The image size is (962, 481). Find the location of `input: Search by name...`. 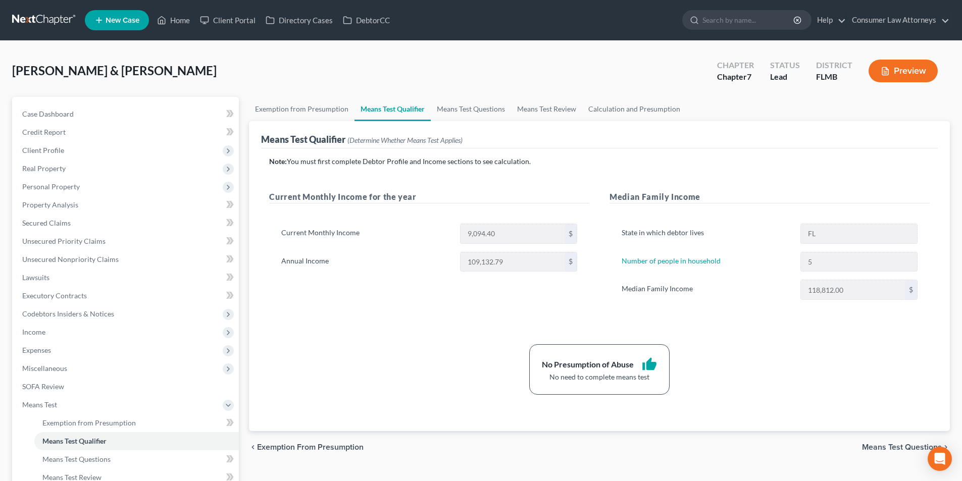

input: Search by name... is located at coordinates (748, 20).